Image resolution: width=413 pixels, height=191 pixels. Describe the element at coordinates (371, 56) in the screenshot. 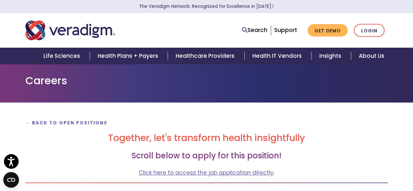

I see `a: About Us` at that location.